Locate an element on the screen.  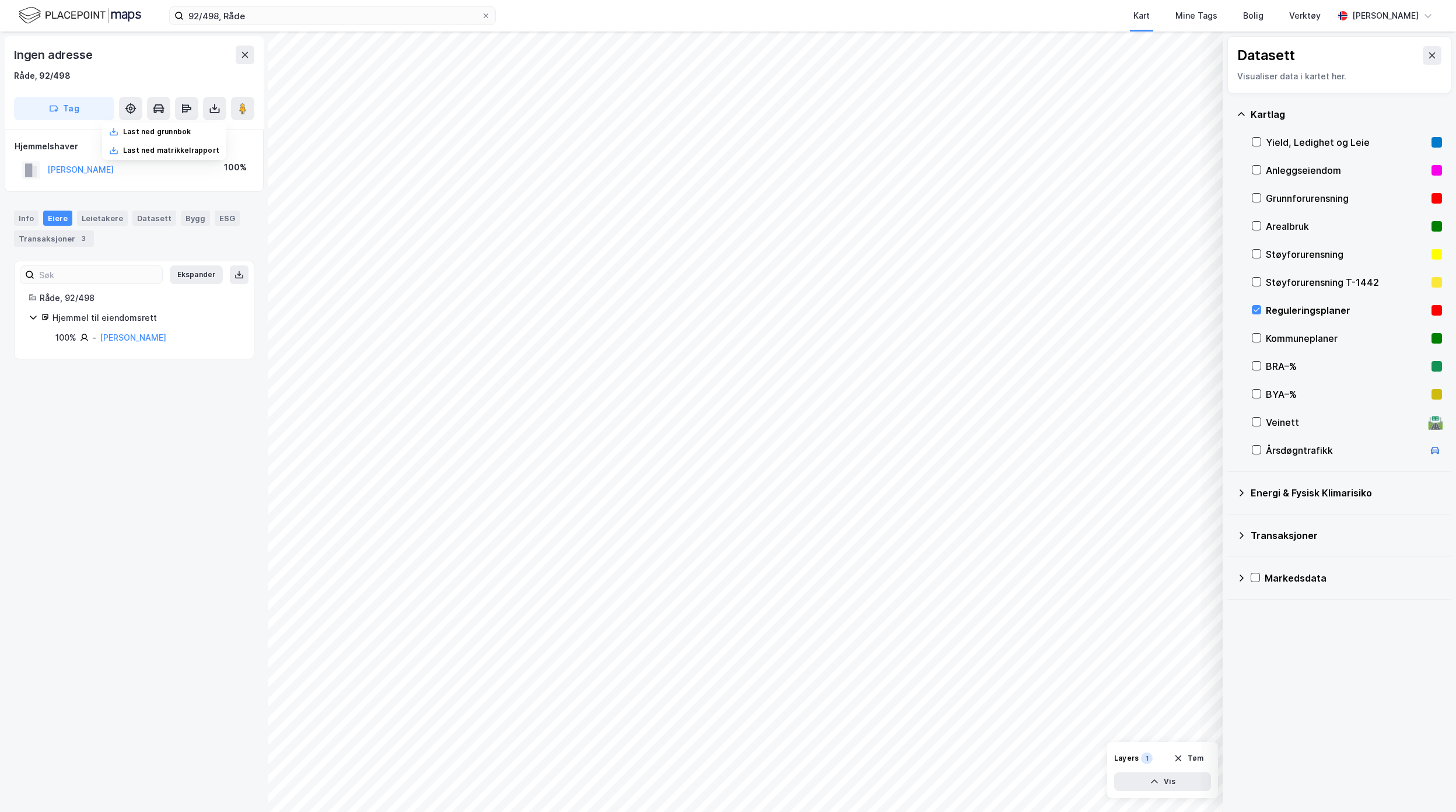
div: Info is located at coordinates (26, 218).